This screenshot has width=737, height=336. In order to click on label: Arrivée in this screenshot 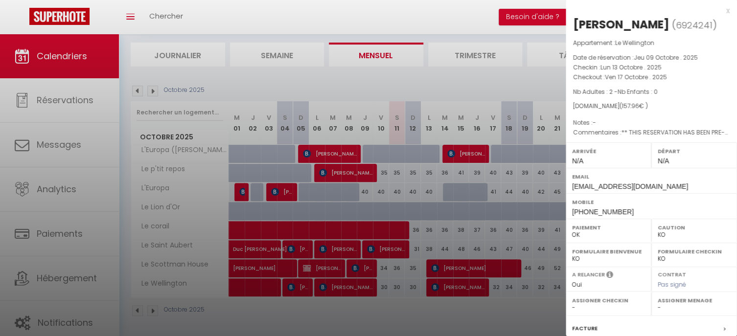, I will do `click(608, 151)`.